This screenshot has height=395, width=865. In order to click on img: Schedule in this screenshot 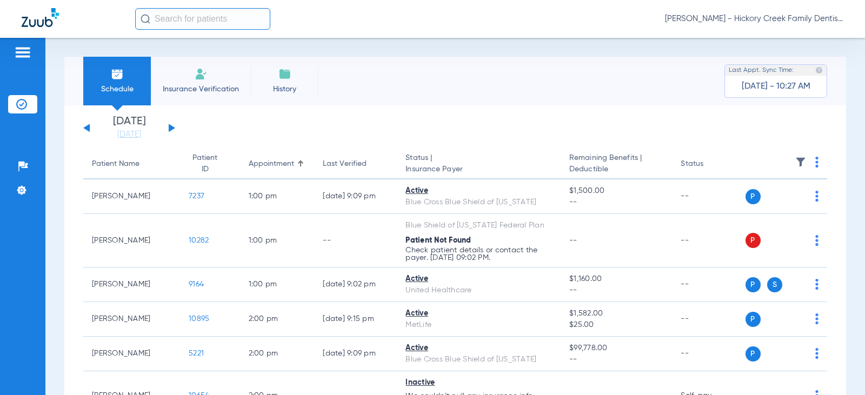, I will do `click(117, 74)`.